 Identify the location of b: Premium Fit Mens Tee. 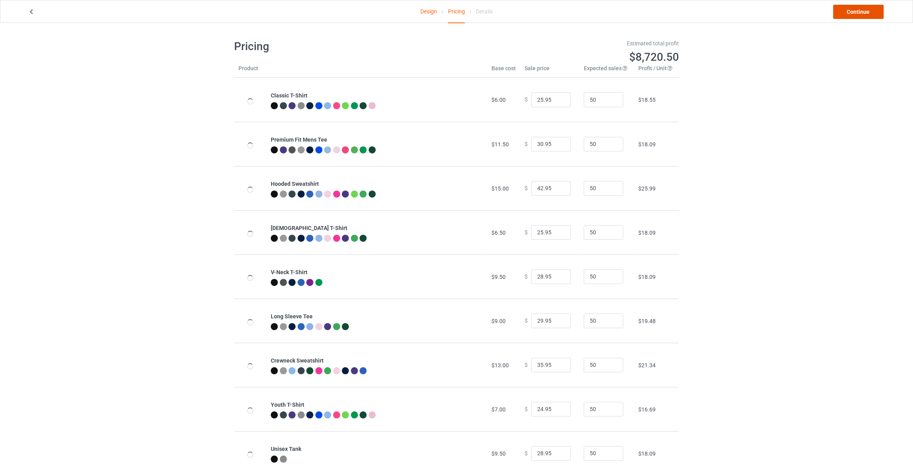
(299, 140).